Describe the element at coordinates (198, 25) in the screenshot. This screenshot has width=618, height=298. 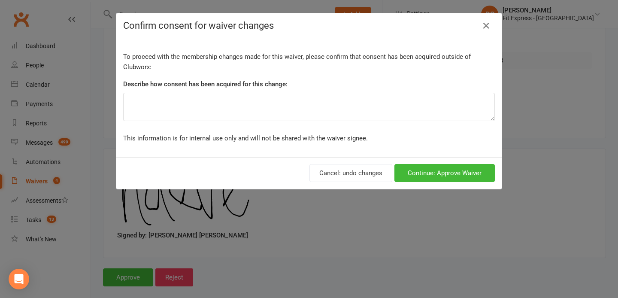
I see `span: Confirm consent for waiver changes` at that location.